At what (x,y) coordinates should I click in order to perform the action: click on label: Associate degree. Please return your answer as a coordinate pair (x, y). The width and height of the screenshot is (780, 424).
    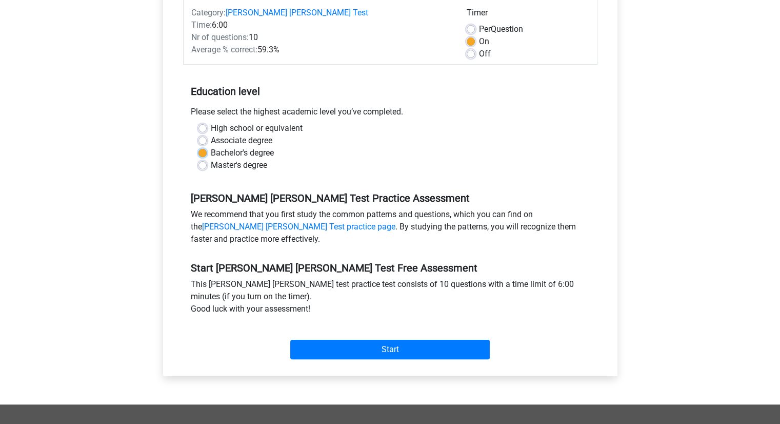
    Looking at the image, I should click on (242, 141).